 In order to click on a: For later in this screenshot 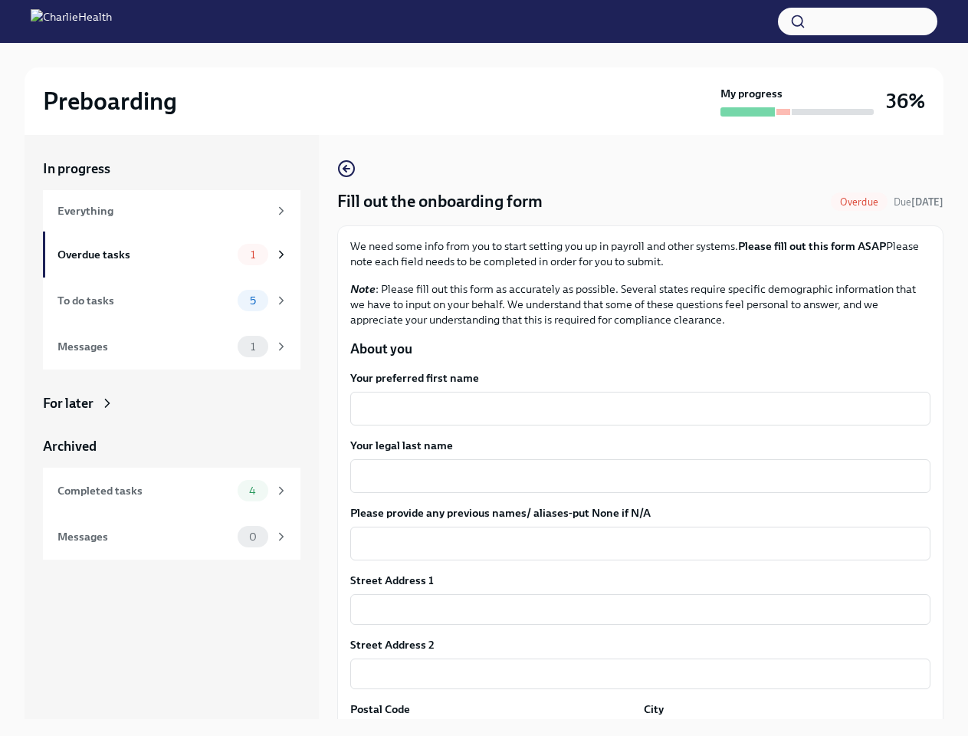, I will do `click(172, 403)`.